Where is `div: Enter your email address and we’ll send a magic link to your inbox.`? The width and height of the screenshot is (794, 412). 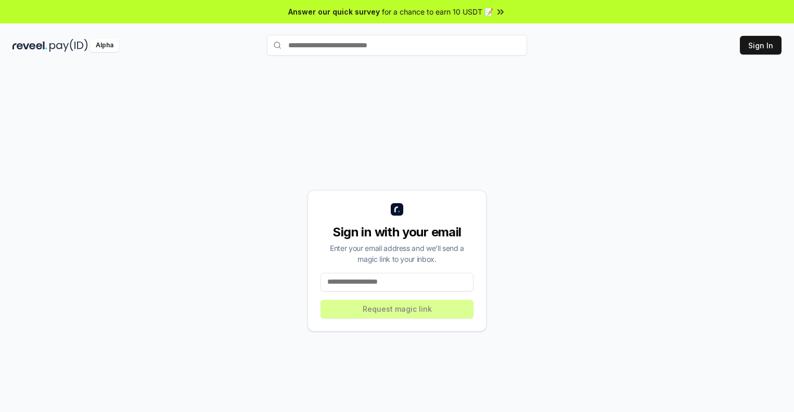
div: Enter your email address and we’ll send a magic link to your inbox. is located at coordinates (397, 254).